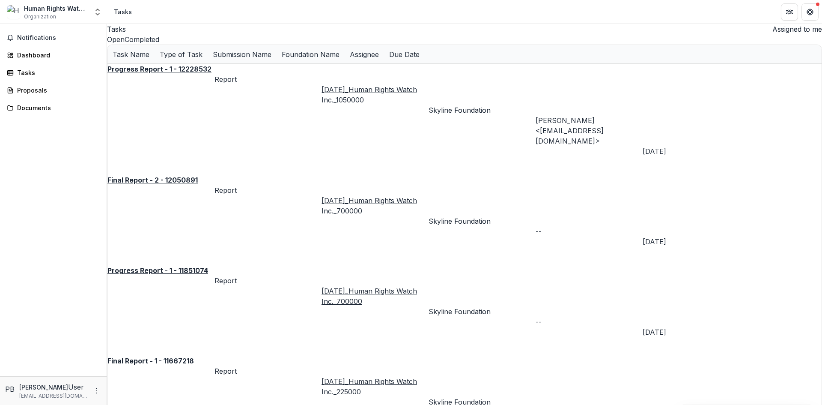 The width and height of the screenshot is (822, 405). Describe the element at coordinates (365, 54) in the screenshot. I see `div: Assignee` at that location.